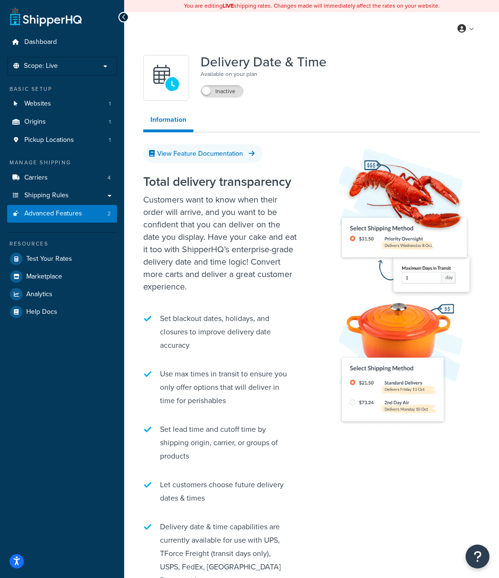 The height and width of the screenshot is (578, 499). Describe the element at coordinates (62, 162) in the screenshot. I see `div: Manage Shipping` at that location.